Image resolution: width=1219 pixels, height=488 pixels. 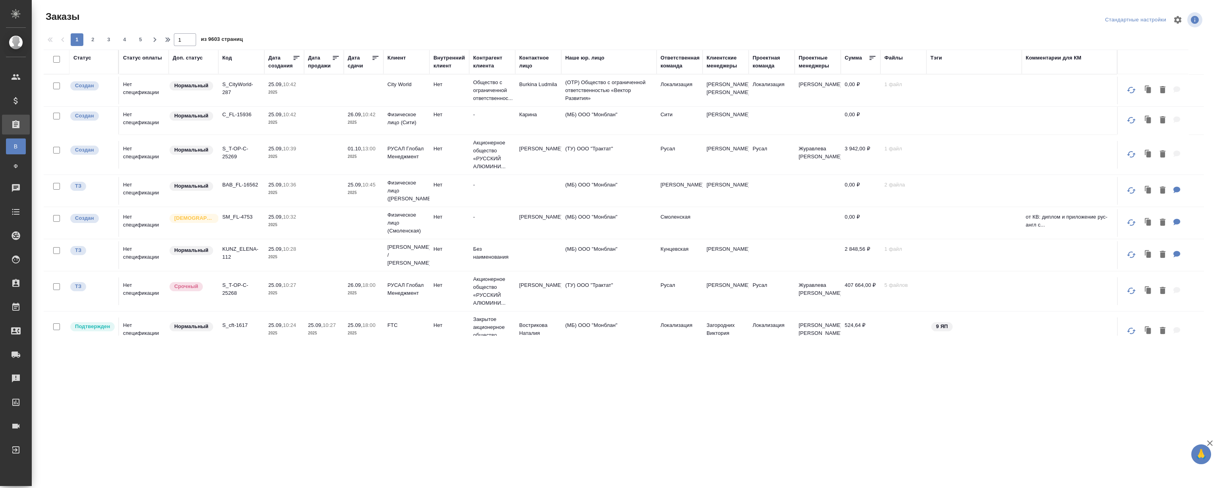 What do you see at coordinates (241, 253) in the screenshot?
I see `p: KUNZ_ELENA-112` at bounding box center [241, 253].